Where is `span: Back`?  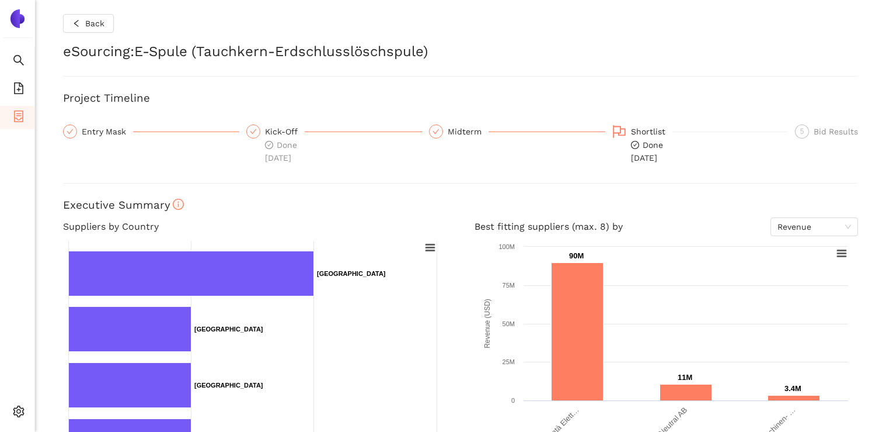 span: Back is located at coordinates (95, 23).